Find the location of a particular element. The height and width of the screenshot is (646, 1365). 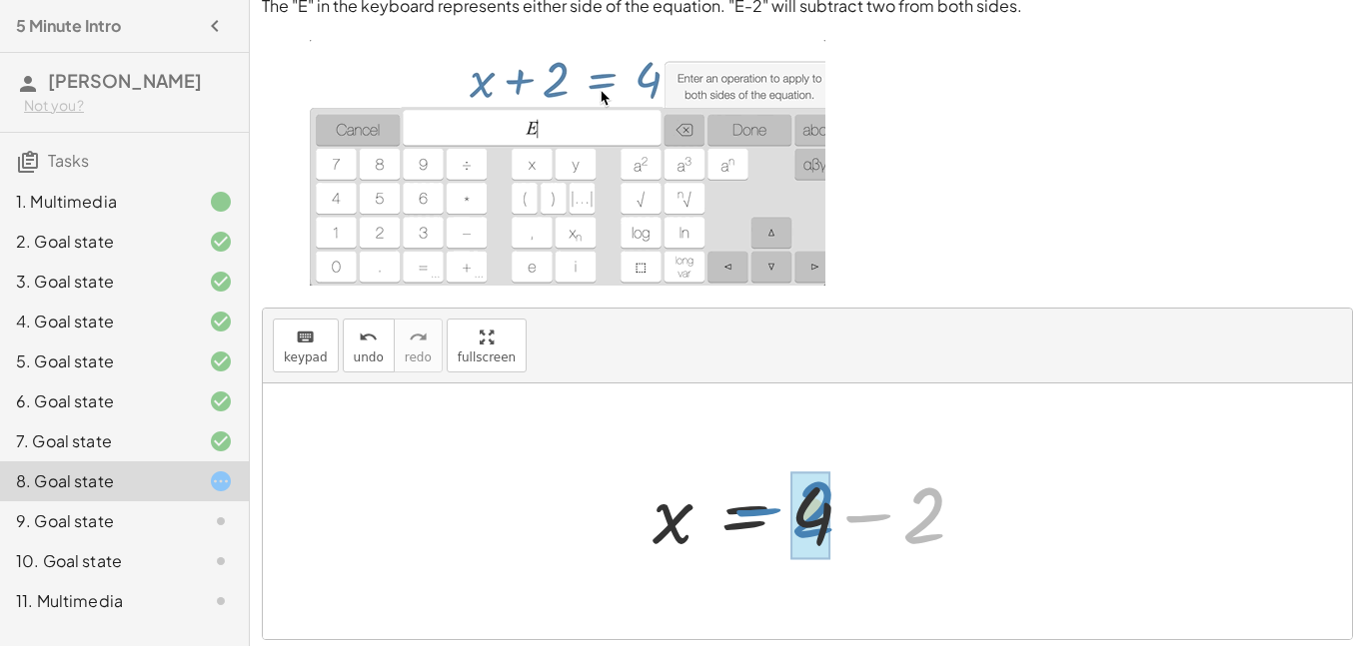

div: 11. Multimedia is located at coordinates (96, 601).